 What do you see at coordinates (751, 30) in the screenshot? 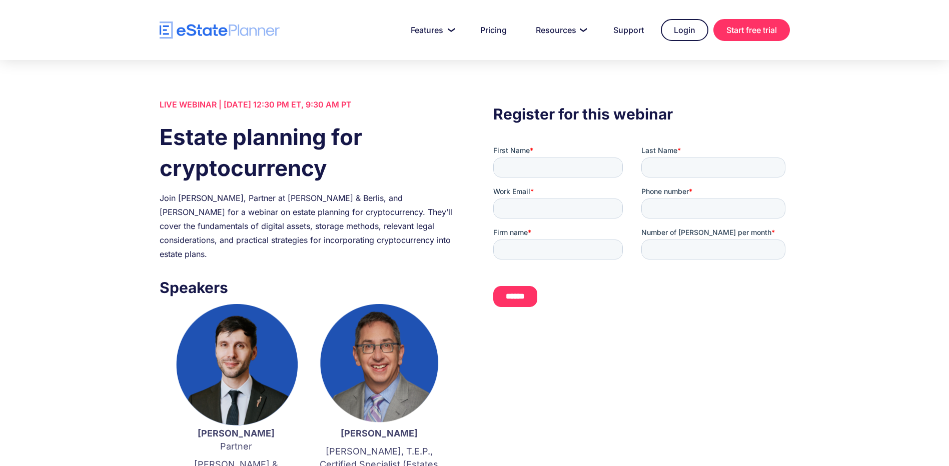
I see `a: Start free trial` at bounding box center [751, 30].